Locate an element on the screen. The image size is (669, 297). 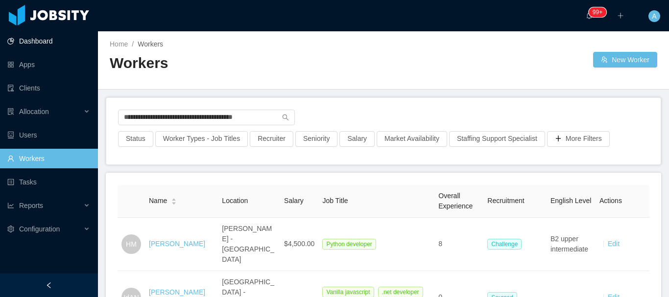
a: icon: auditClients is located at coordinates (49, 88).